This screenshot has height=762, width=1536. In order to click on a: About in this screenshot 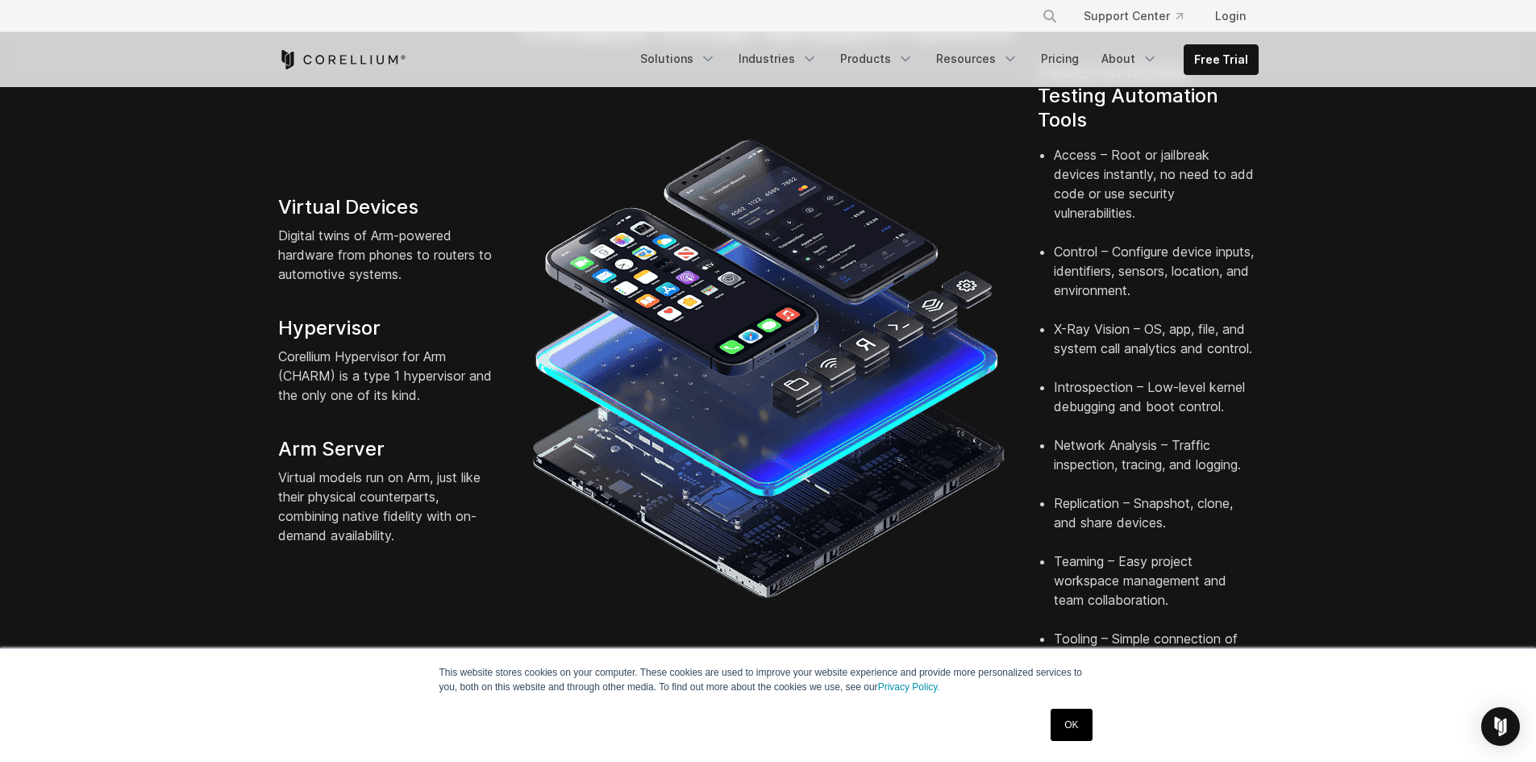, I will do `click(1129, 59)`.